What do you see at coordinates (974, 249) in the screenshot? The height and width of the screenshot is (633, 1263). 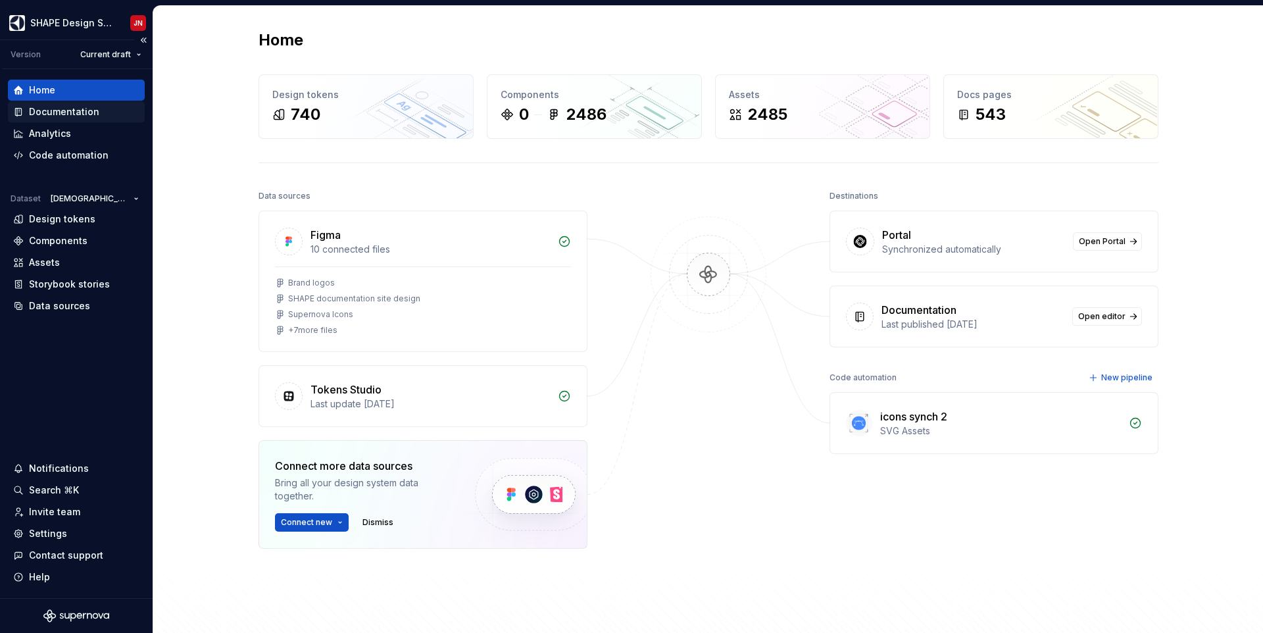 I see `div: Synchronized automatically` at bounding box center [974, 249].